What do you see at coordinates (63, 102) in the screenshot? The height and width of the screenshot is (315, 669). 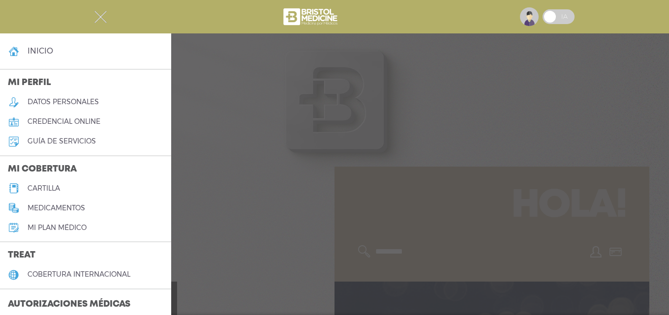 I see `h5: datos personales` at bounding box center [63, 102].